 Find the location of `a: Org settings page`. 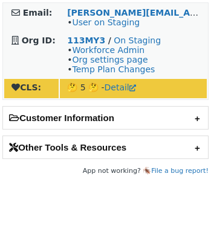

a: Org settings page is located at coordinates (109, 60).